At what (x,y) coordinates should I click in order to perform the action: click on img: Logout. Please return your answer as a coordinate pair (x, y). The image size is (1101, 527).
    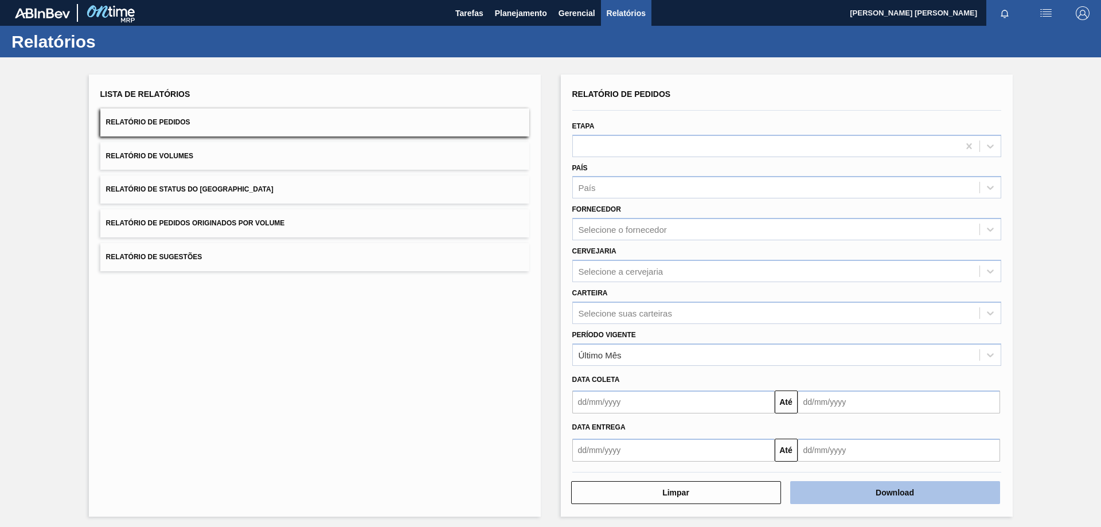
    Looking at the image, I should click on (1082, 13).